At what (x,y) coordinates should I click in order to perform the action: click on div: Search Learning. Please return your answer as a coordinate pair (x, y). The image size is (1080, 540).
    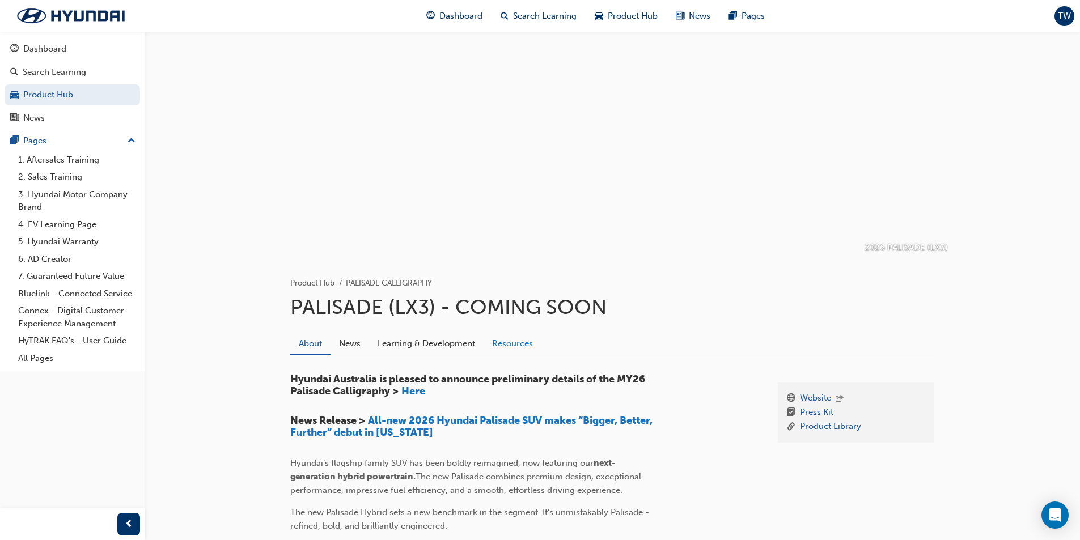
    Looking at the image, I should click on (54, 72).